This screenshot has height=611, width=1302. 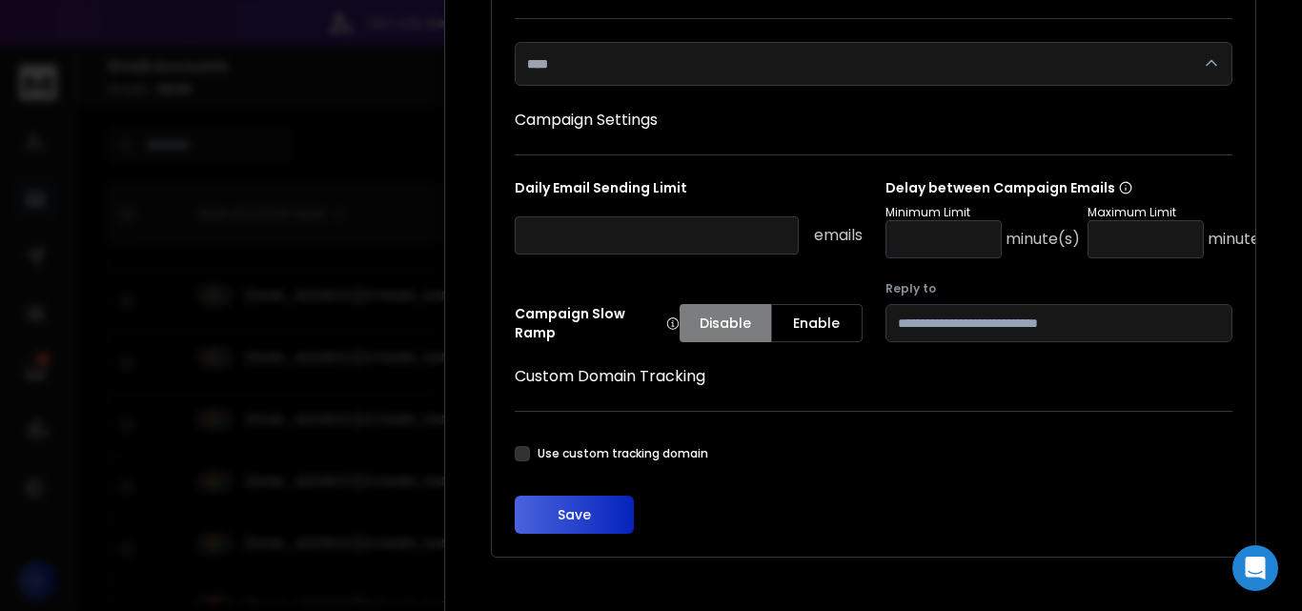 What do you see at coordinates (1059, 289) in the screenshot?
I see `label: Reply to` at bounding box center [1059, 289].